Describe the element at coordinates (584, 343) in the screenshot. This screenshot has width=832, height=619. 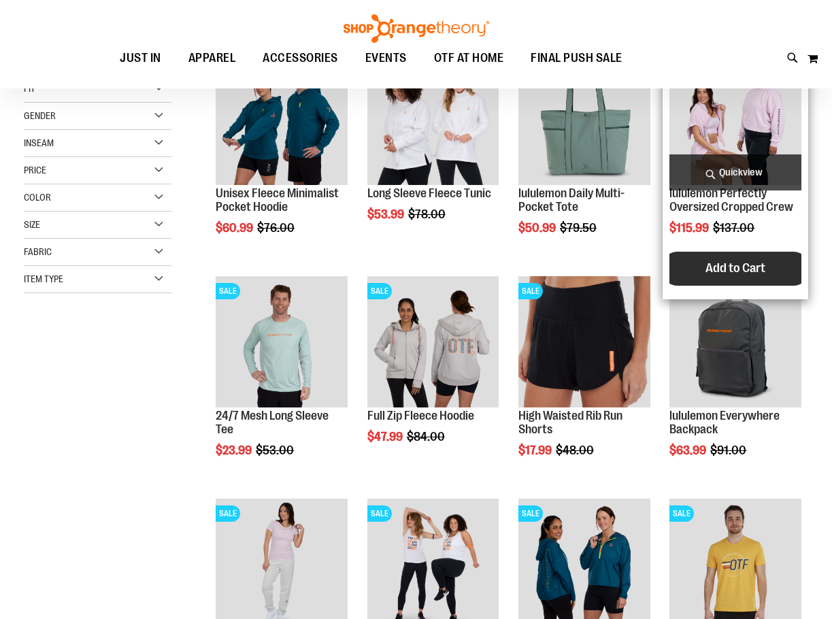
I see `a: High Waisted Rib Run ShortsSALE` at that location.